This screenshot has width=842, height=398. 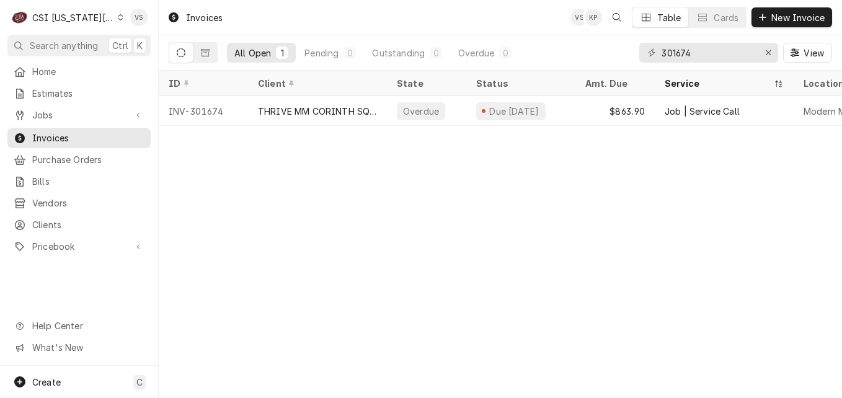 What do you see at coordinates (807, 53) in the screenshot?
I see `button: View` at bounding box center [807, 53].